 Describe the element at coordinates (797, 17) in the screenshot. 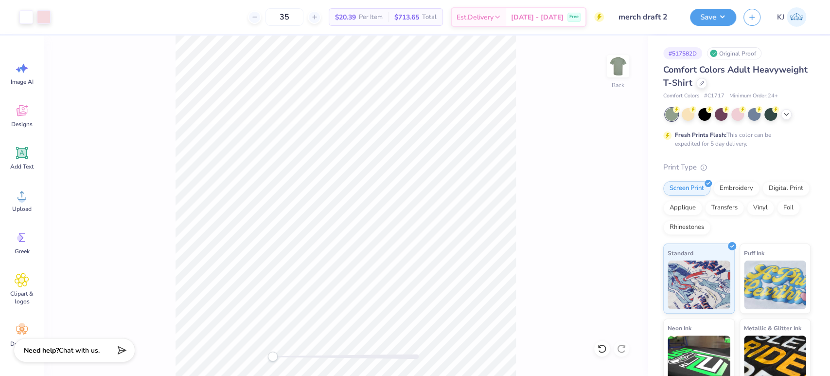

I see `img: Kendra Jingco` at that location.